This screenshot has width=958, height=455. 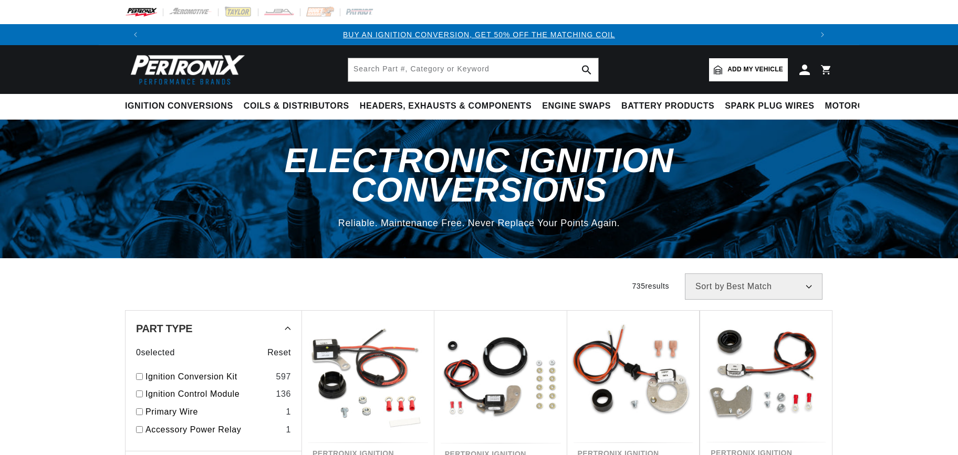 What do you see at coordinates (209, 395) in the screenshot?
I see `a: Ignition Control Module` at bounding box center [209, 395].